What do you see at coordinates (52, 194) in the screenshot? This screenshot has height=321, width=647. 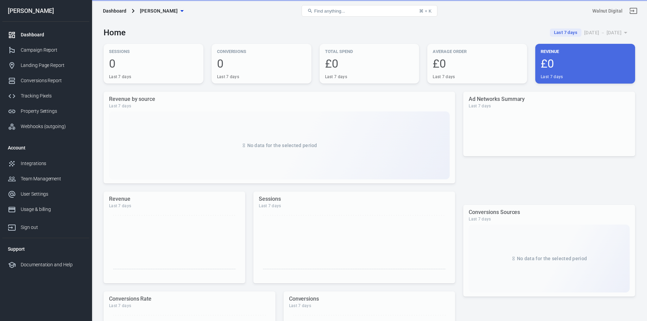 I see `div: User Settings` at bounding box center [52, 194].